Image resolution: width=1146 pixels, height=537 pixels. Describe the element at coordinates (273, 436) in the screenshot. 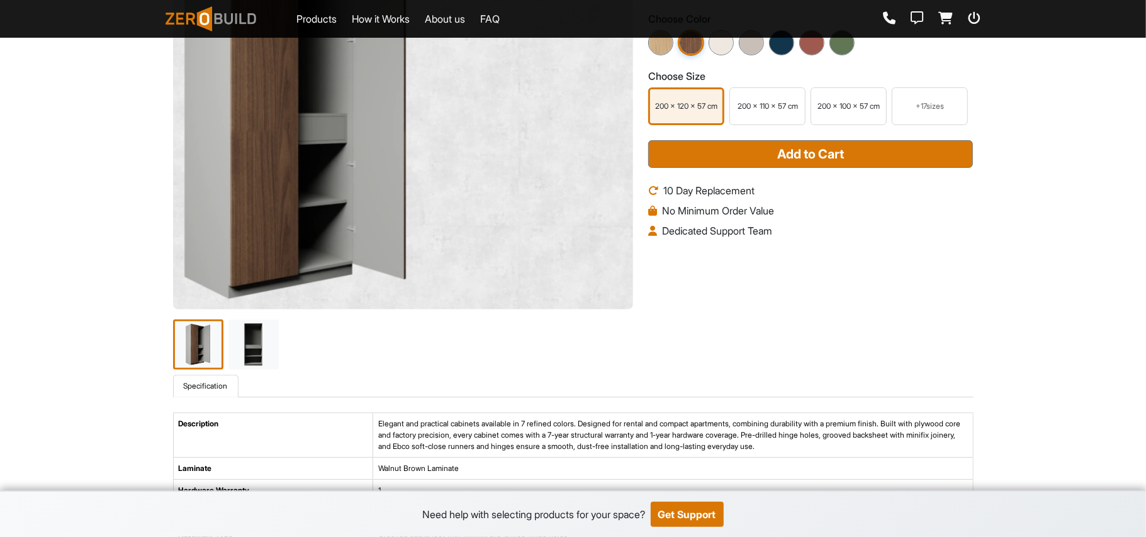

I see `td: Description` at that location.